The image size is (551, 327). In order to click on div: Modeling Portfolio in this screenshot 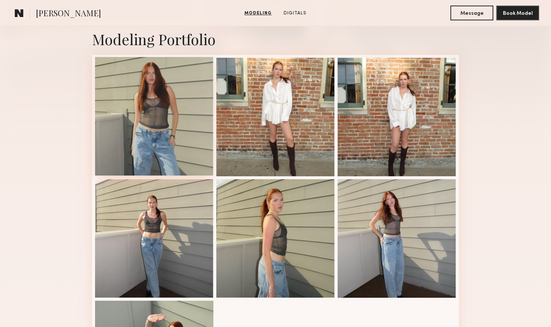, I will do `click(276, 39)`.